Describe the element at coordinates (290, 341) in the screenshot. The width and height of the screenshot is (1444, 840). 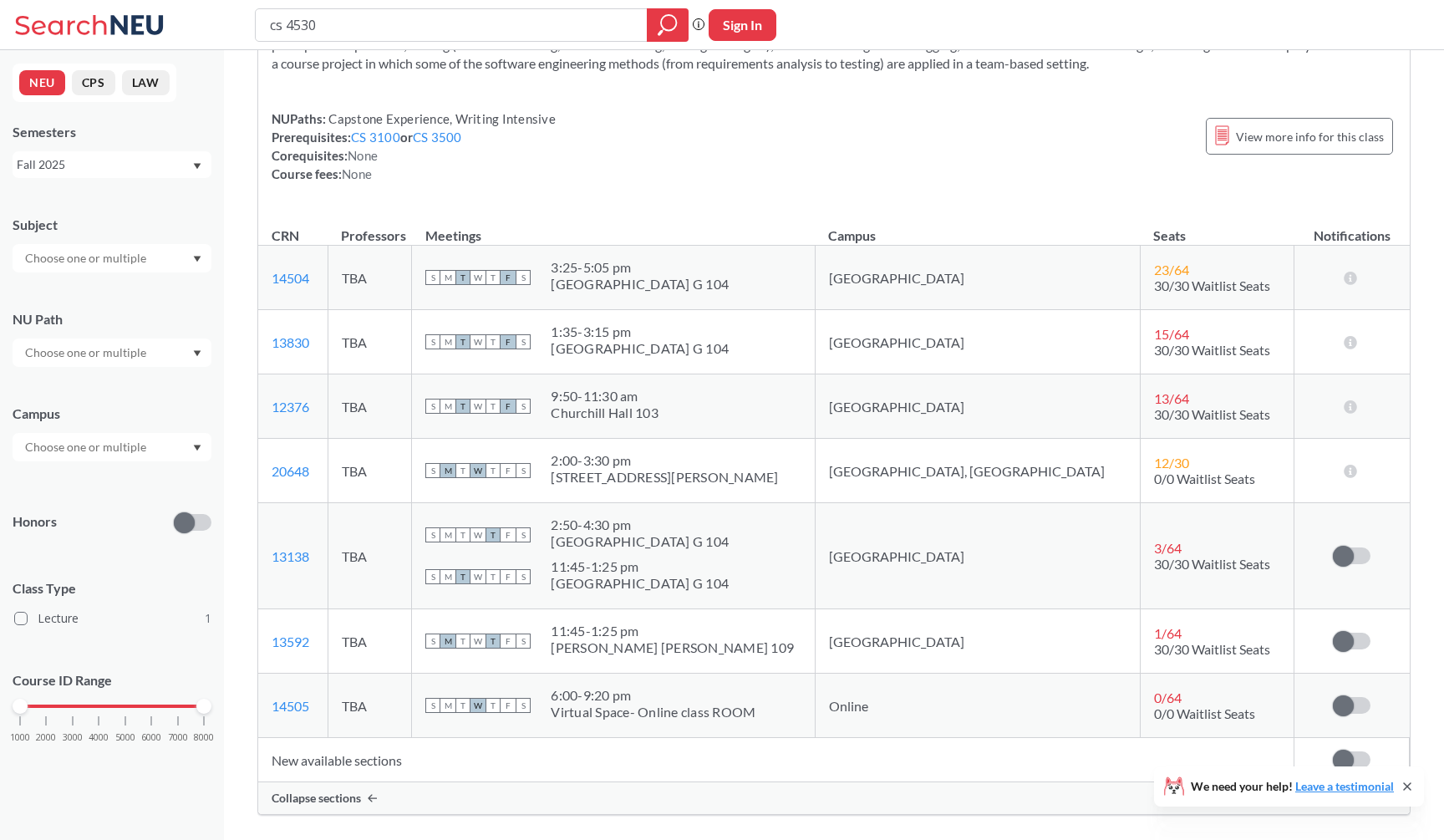
I see `a: 13830` at that location.